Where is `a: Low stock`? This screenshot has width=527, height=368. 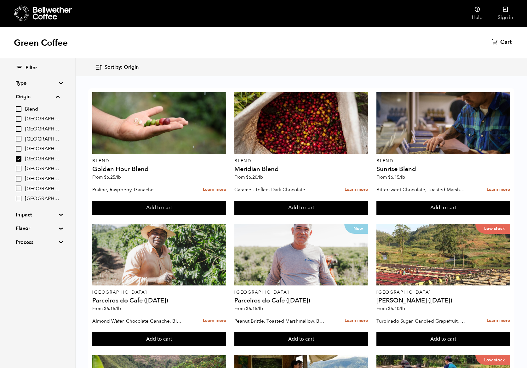
a: Low stock is located at coordinates (443, 255).